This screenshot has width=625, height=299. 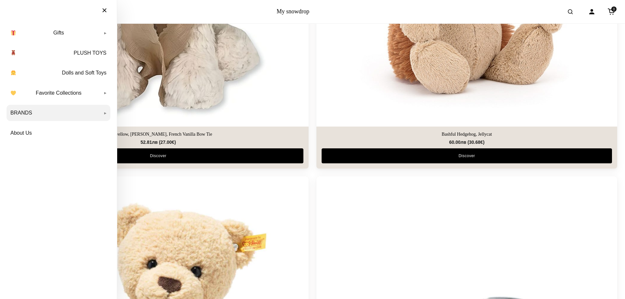 I want to click on a: My snowdrop, so click(x=293, y=11).